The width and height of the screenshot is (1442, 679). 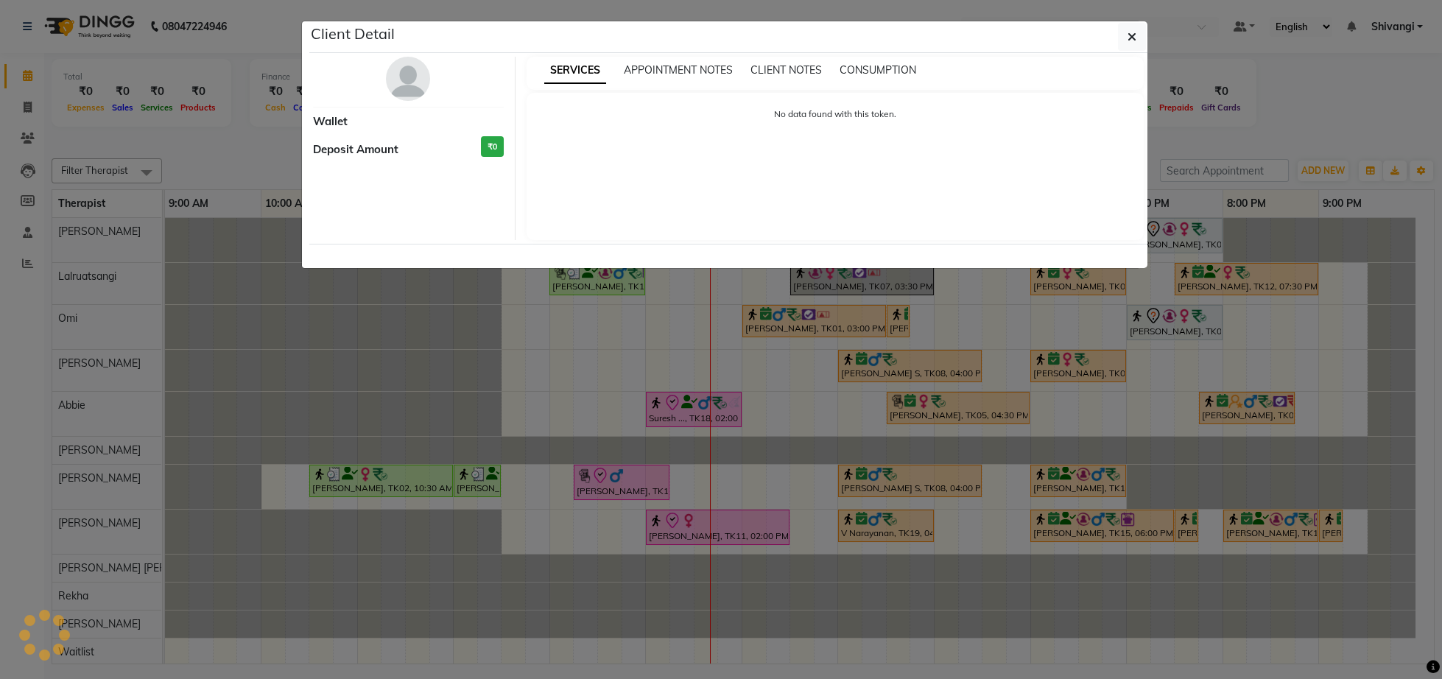 What do you see at coordinates (786, 70) in the screenshot?
I see `span: CLIENT NOTES` at bounding box center [786, 70].